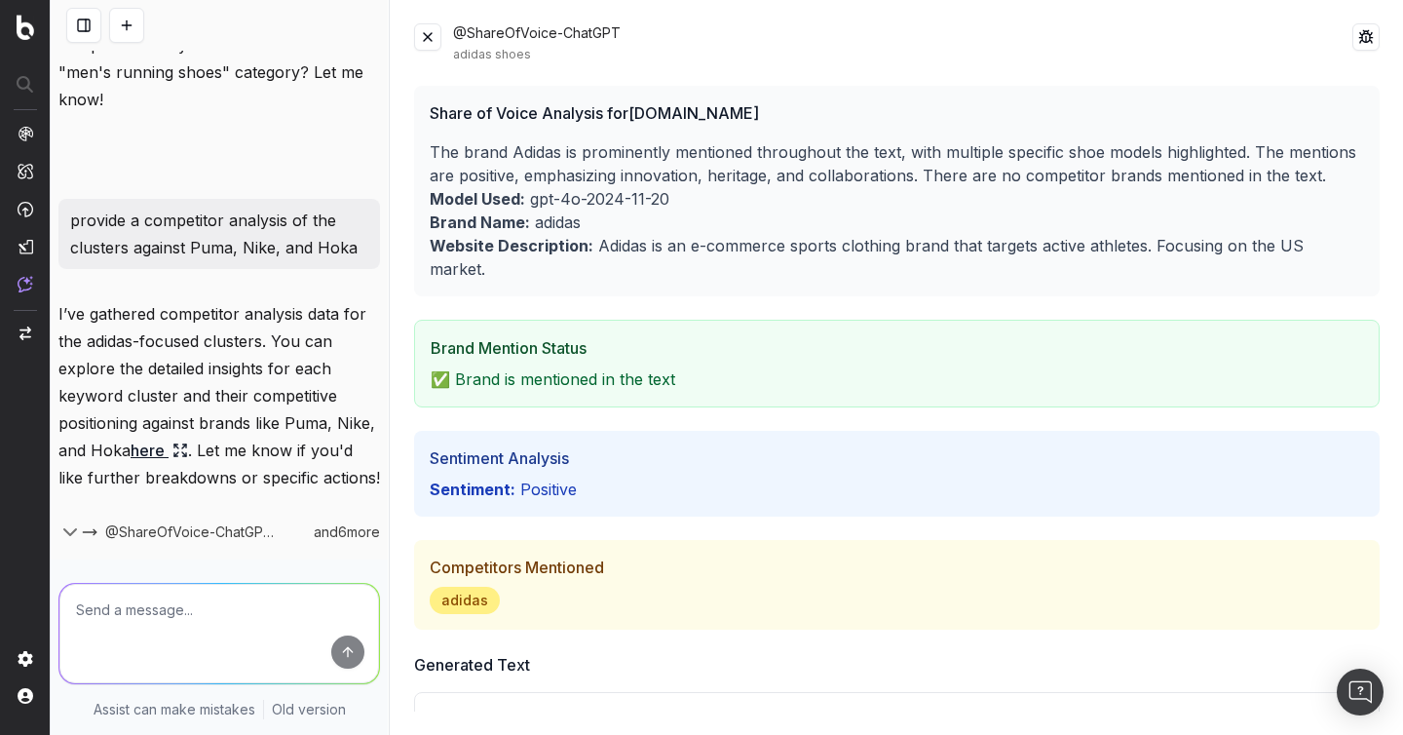  Describe the element at coordinates (25, 209) in the screenshot. I see `img: Activation` at that location.